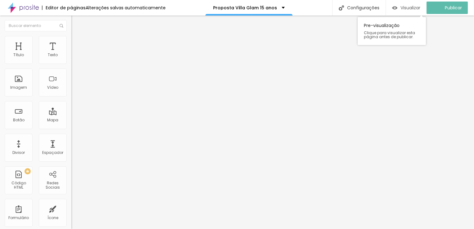 This screenshot has height=229, width=474. What do you see at coordinates (410, 8) in the screenshot?
I see `span: Visualizar` at bounding box center [410, 8].